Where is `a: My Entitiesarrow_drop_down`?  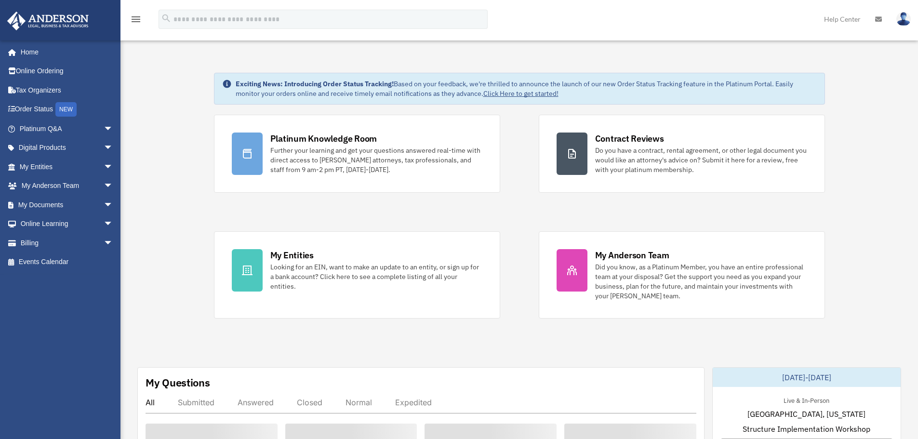 a: My Entitiesarrow_drop_down is located at coordinates (67, 167).